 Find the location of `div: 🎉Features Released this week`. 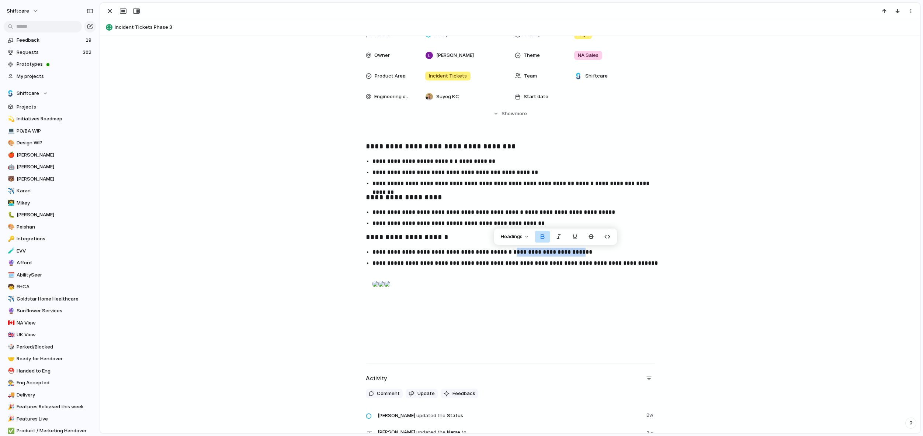

div: 🎉Features Released this week is located at coordinates (50, 406).